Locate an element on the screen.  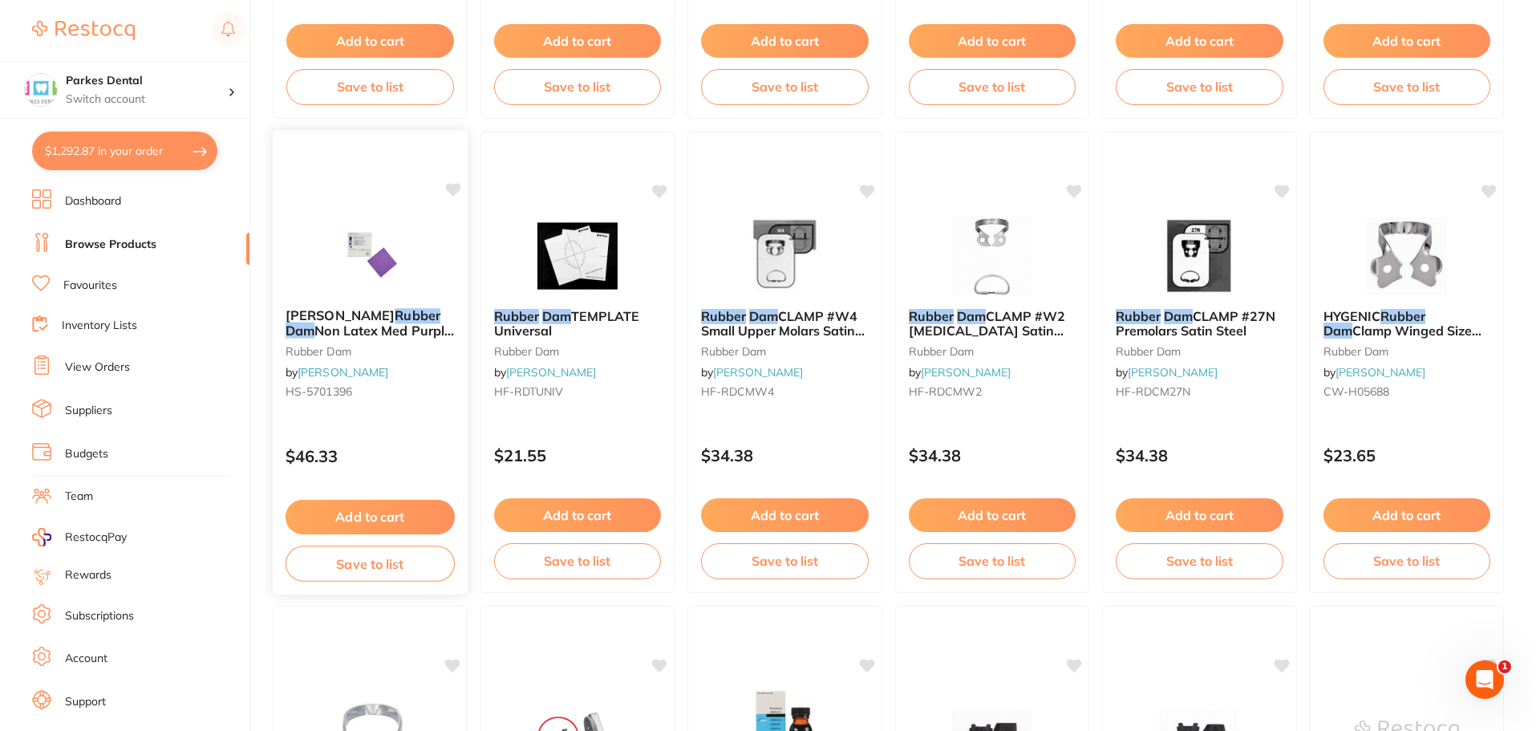
img: Rubber Dam TEMPLATE Universal is located at coordinates (577, 256).